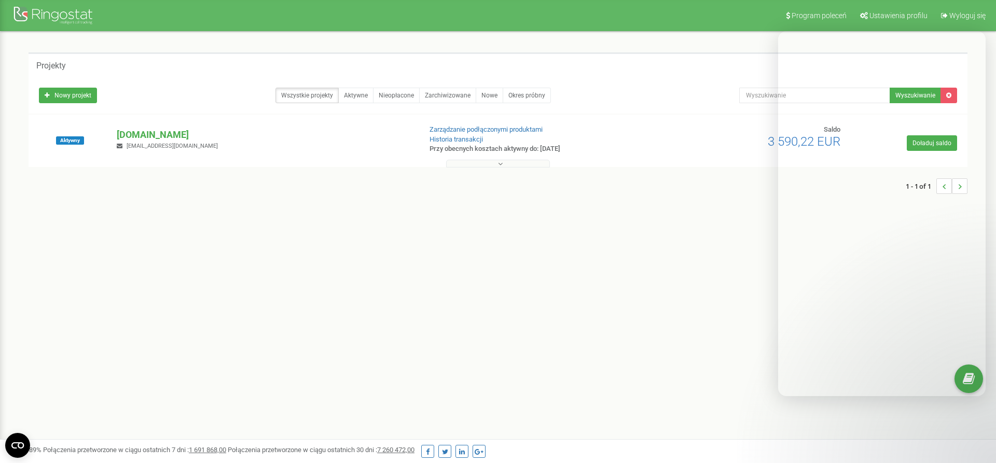 The height and width of the screenshot is (463, 996). What do you see at coordinates (526, 95) in the screenshot?
I see `a: Okres próbny` at bounding box center [526, 95].